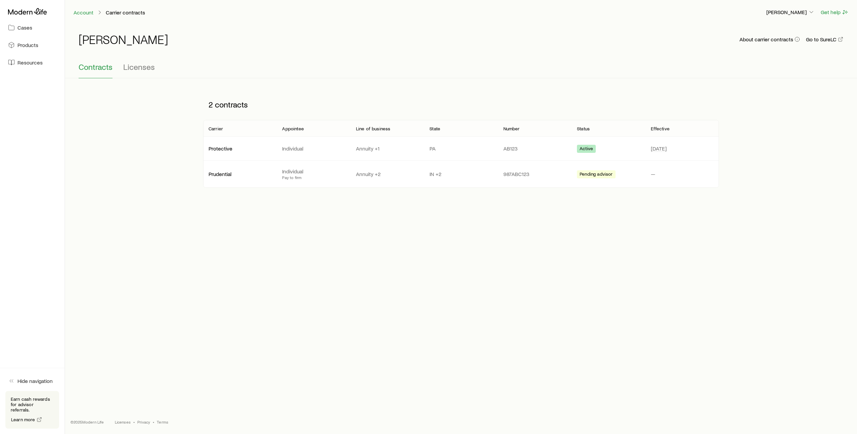  I want to click on p: Annuity +2, so click(387, 174).